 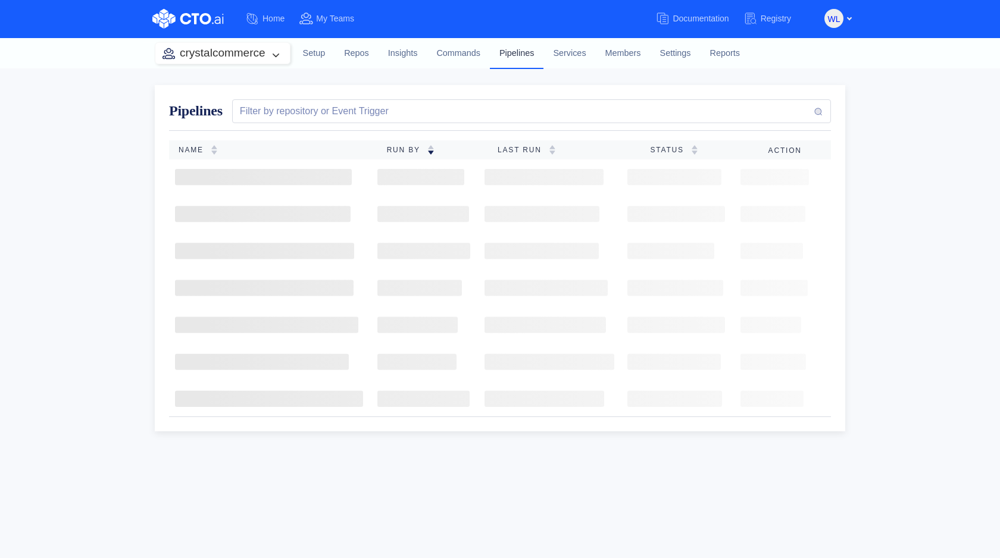 I want to click on a: My Teams, so click(x=333, y=18).